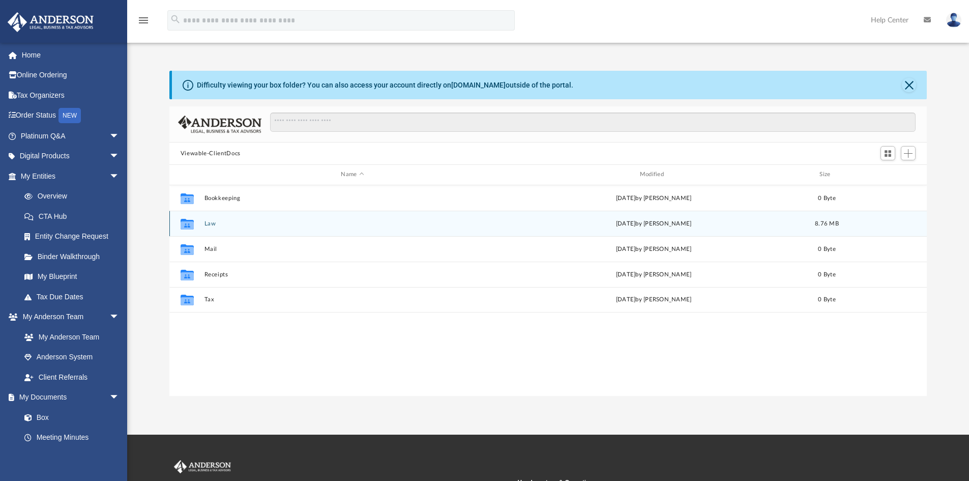  I want to click on button: Receipts, so click(352, 274).